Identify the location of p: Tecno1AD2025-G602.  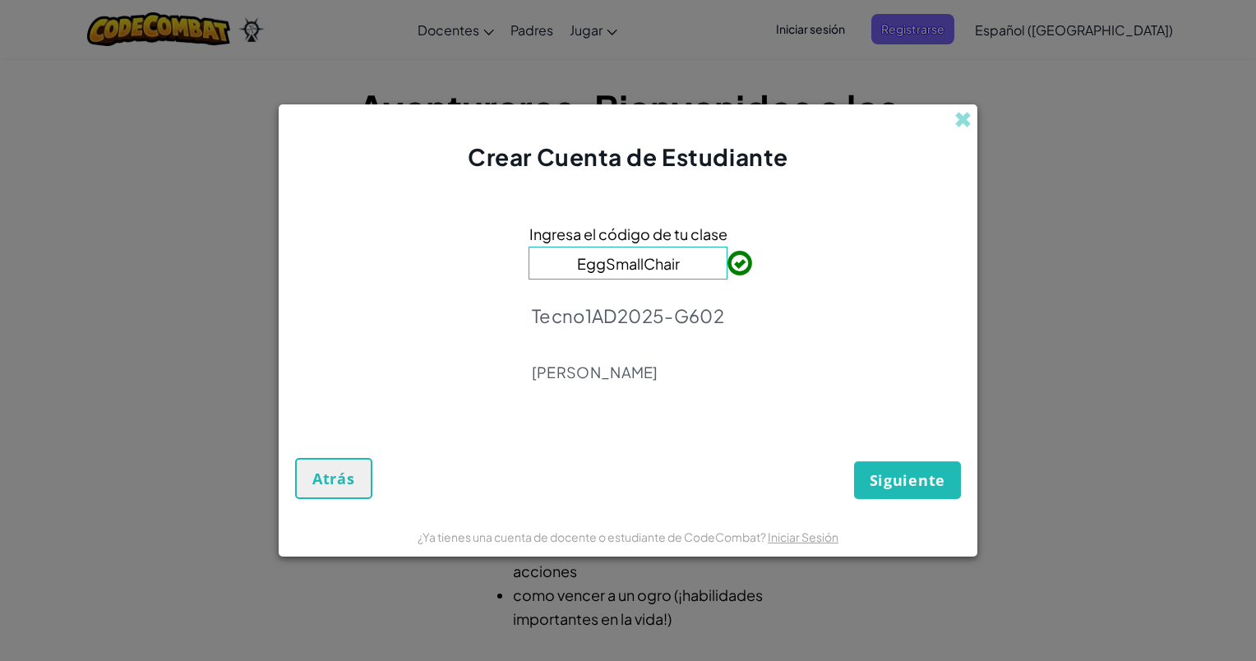
(628, 316).